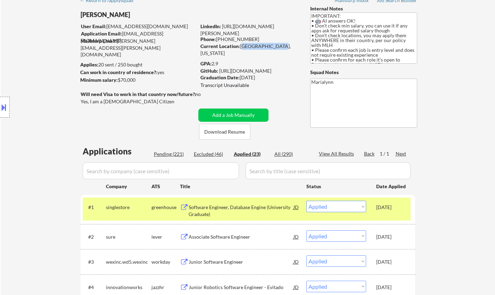 Image resolution: width=495 pixels, height=295 pixels. I want to click on div: View All Results, so click(337, 154).